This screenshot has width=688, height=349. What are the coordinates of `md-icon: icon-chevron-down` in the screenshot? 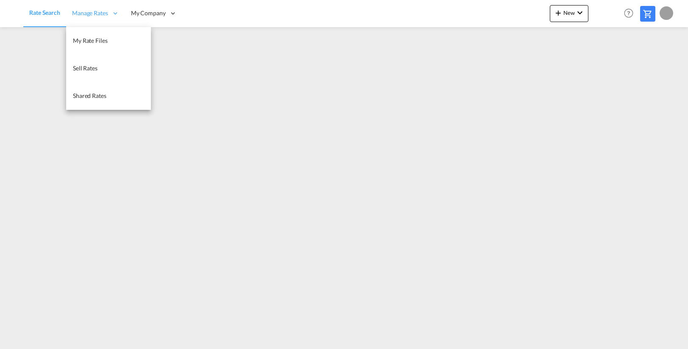 It's located at (580, 13).